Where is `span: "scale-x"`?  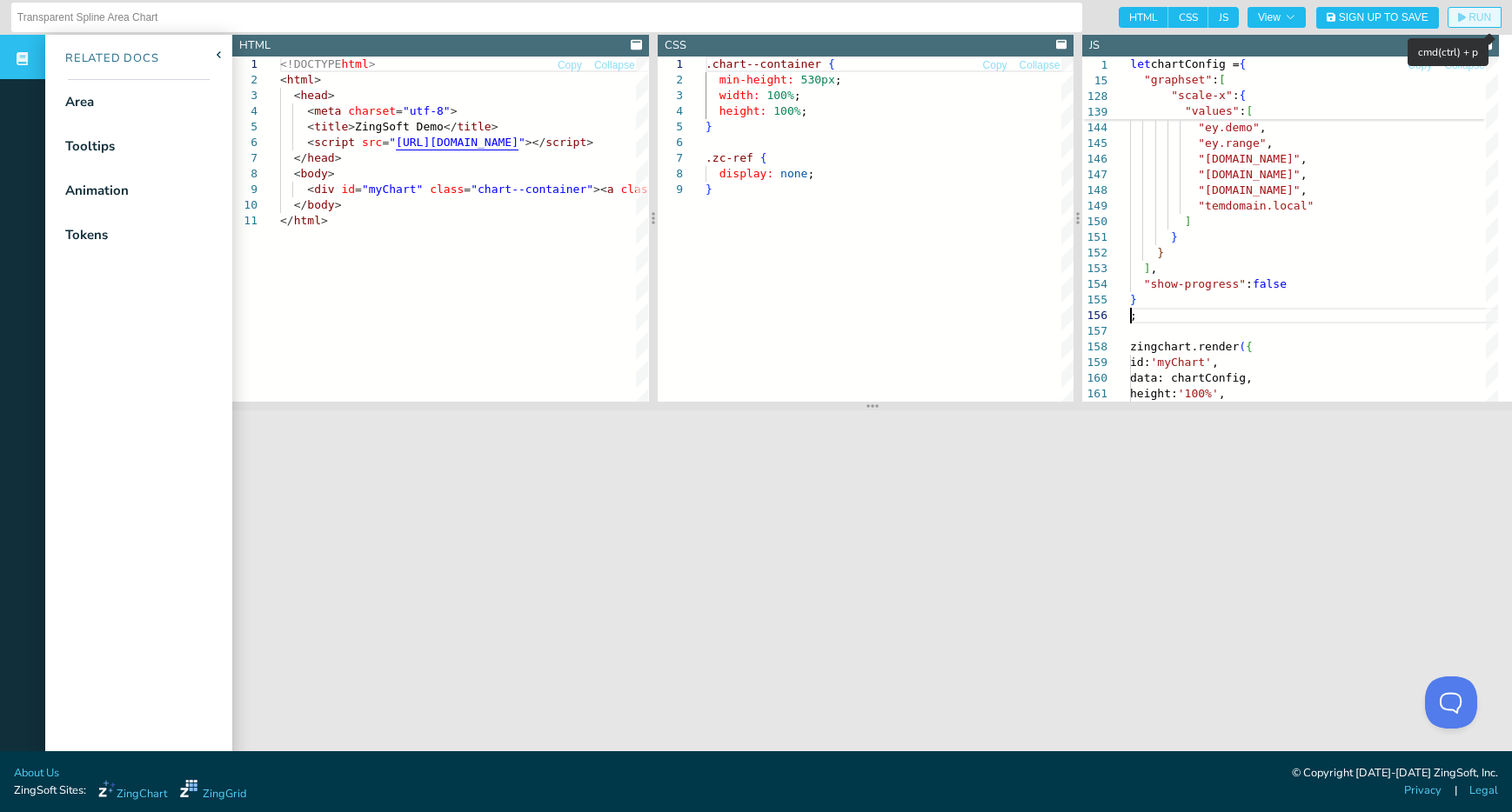
span: "scale-x" is located at coordinates (1201, 95).